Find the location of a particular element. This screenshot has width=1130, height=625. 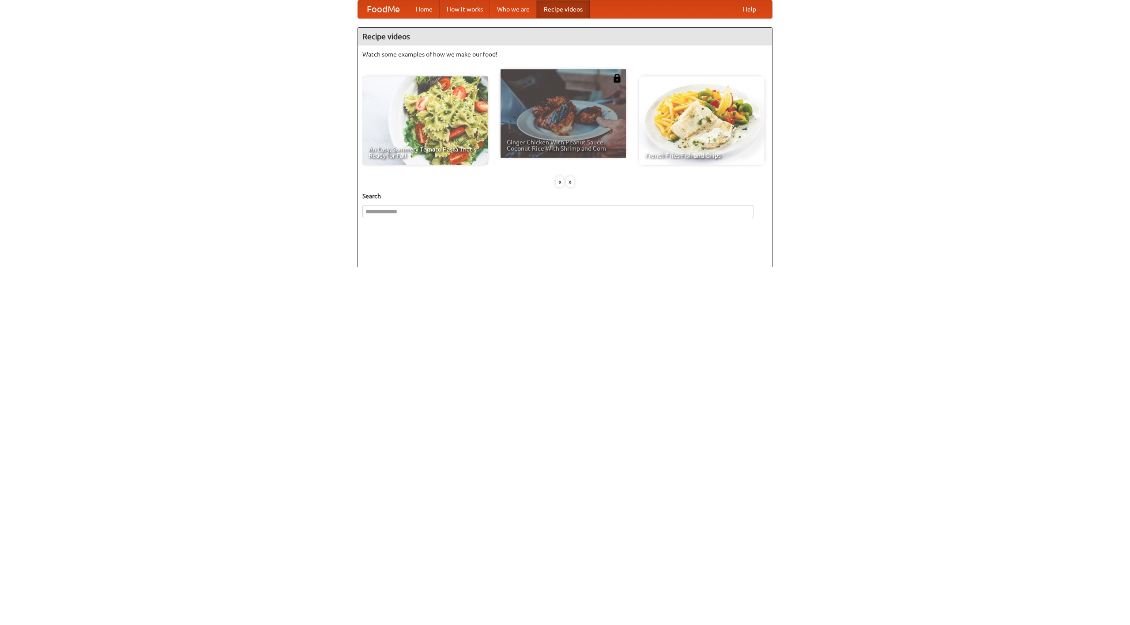

img: 483408.png is located at coordinates (617, 78).